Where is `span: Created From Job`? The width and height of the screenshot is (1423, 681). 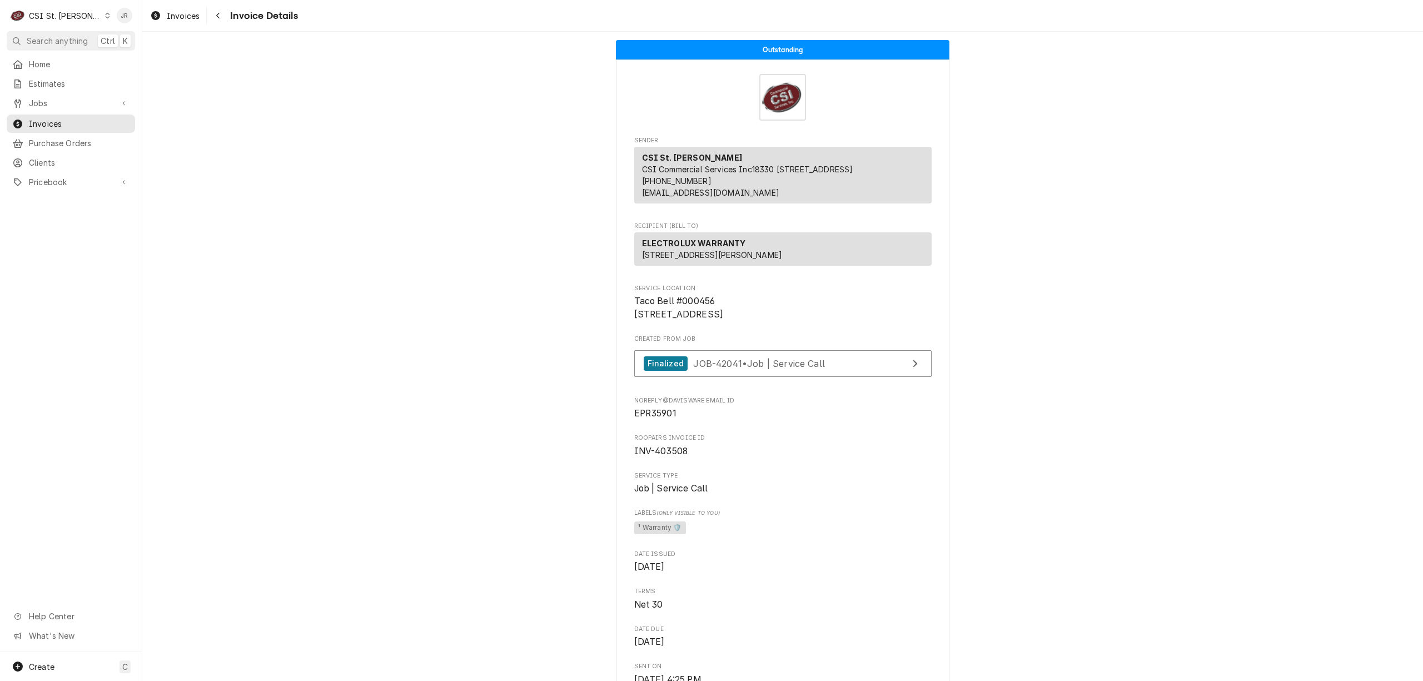 span: Created From Job is located at coordinates (783, 339).